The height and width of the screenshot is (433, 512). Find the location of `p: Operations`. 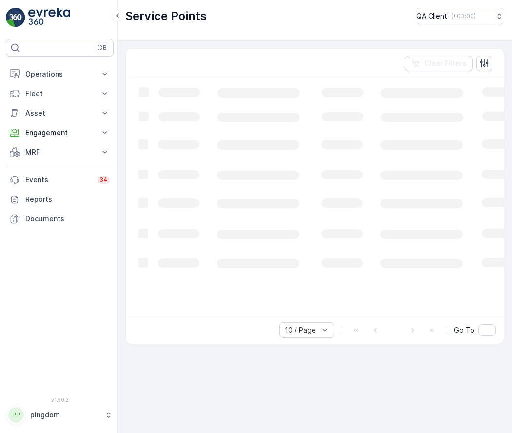

p: Operations is located at coordinates (59, 74).